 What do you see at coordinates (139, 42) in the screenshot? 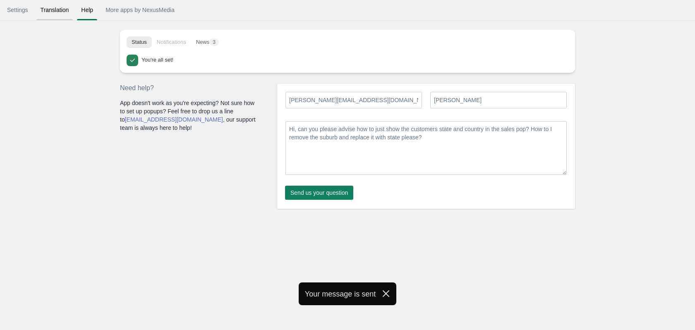
I see `button: Status` at bounding box center [139, 42].